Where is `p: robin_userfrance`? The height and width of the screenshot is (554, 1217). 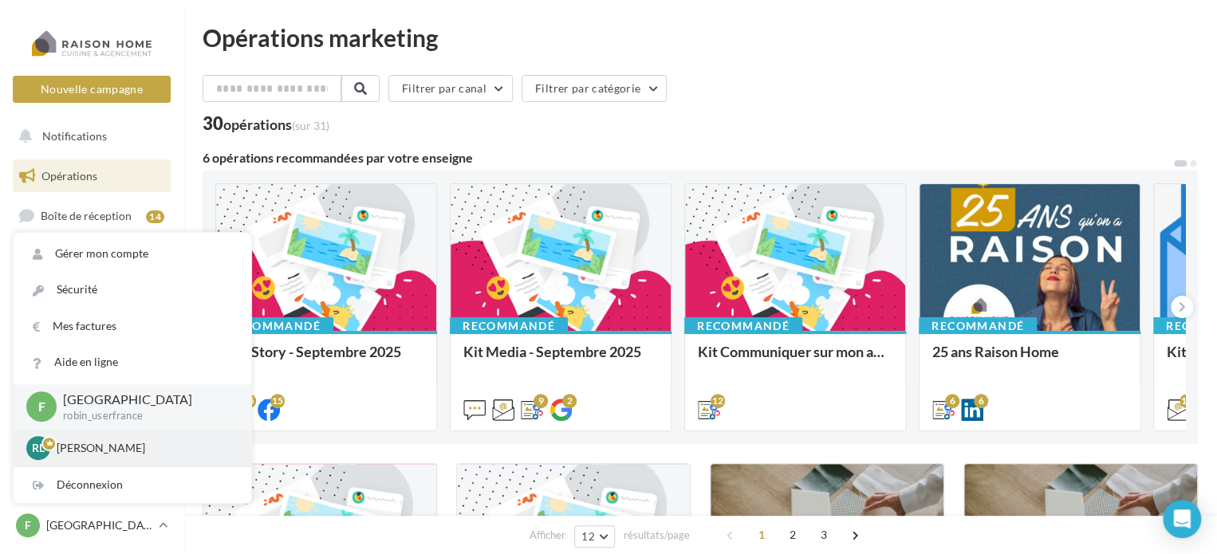 p: robin_userfrance is located at coordinates (144, 416).